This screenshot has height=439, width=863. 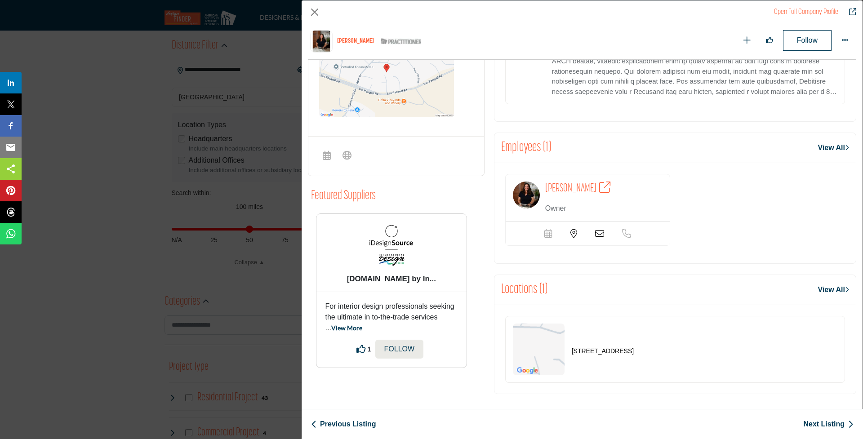 I want to click on p: Follow, so click(x=399, y=349).